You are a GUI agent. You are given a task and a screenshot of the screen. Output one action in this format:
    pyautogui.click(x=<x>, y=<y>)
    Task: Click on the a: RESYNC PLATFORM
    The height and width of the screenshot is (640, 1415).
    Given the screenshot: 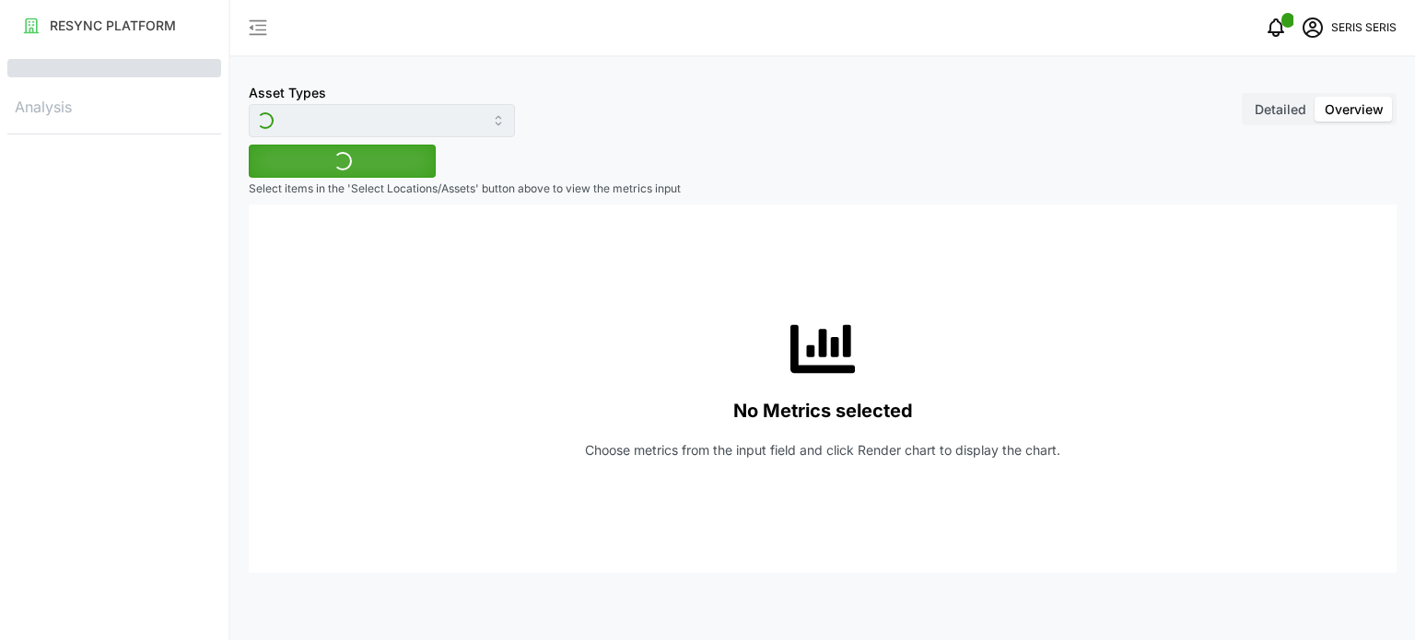 What is the action you would take?
    pyautogui.click(x=114, y=26)
    